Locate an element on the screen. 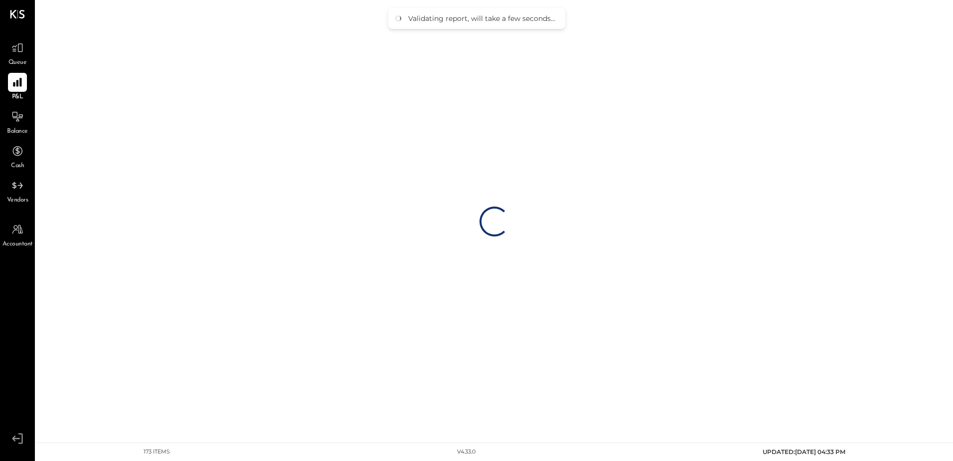  span: Vendors is located at coordinates (17, 200).